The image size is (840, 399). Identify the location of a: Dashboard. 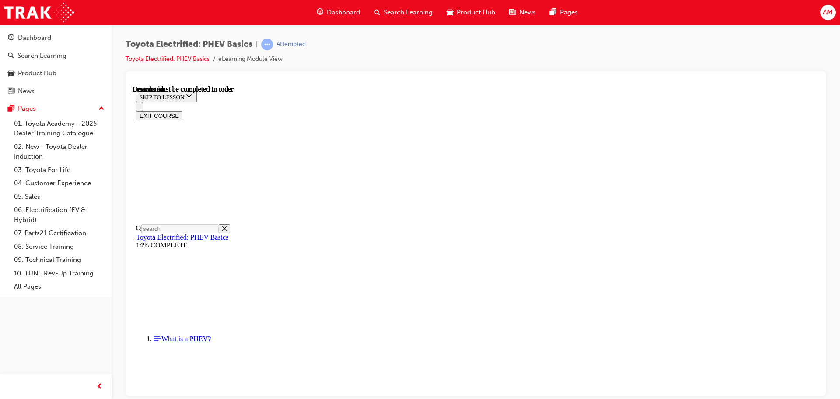
(56, 38).